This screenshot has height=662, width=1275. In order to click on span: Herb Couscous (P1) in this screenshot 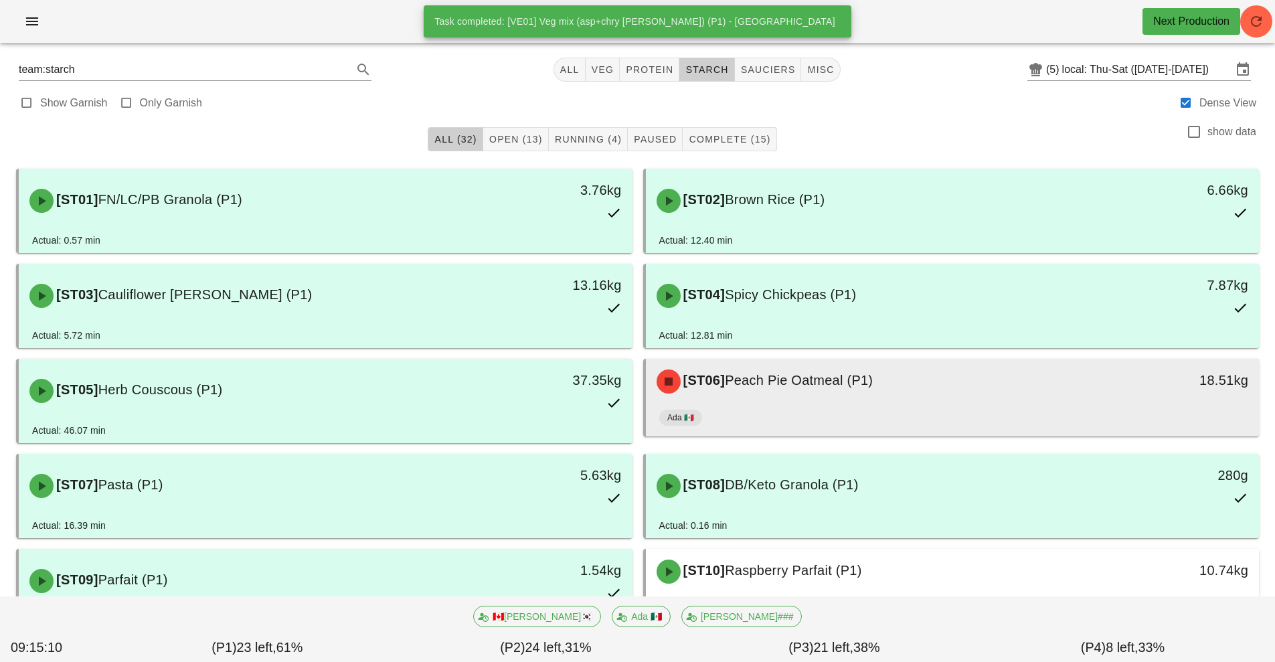, I will do `click(161, 389)`.